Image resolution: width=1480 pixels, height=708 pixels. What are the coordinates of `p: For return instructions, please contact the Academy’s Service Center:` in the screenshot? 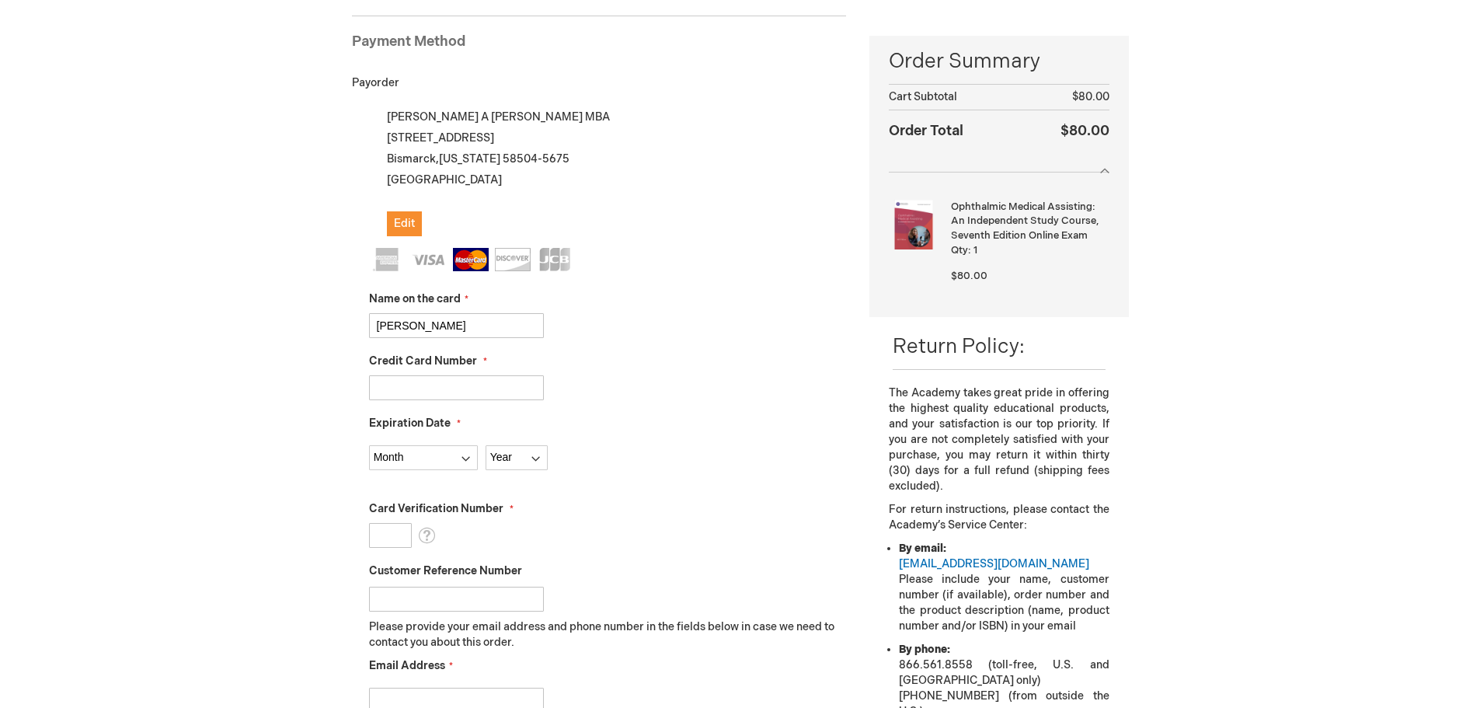 It's located at (998, 517).